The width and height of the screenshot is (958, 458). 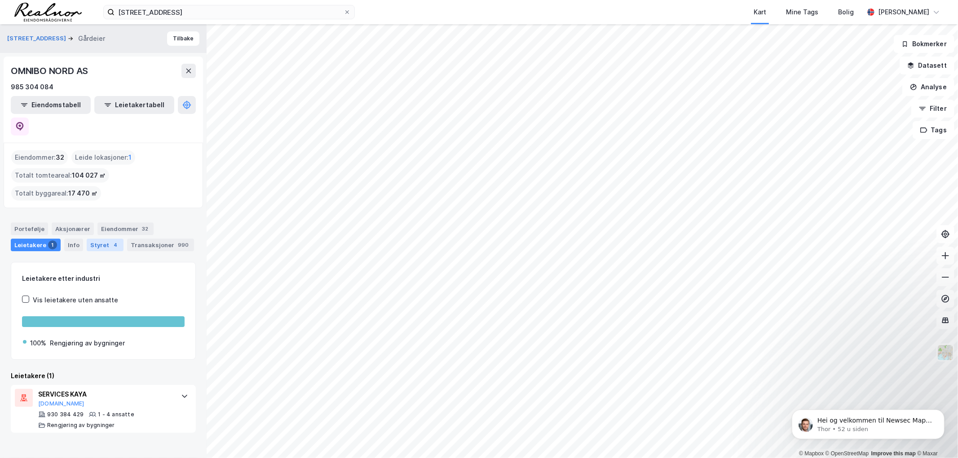 What do you see at coordinates (74, 245) in the screenshot?
I see `div: Info` at bounding box center [74, 245].